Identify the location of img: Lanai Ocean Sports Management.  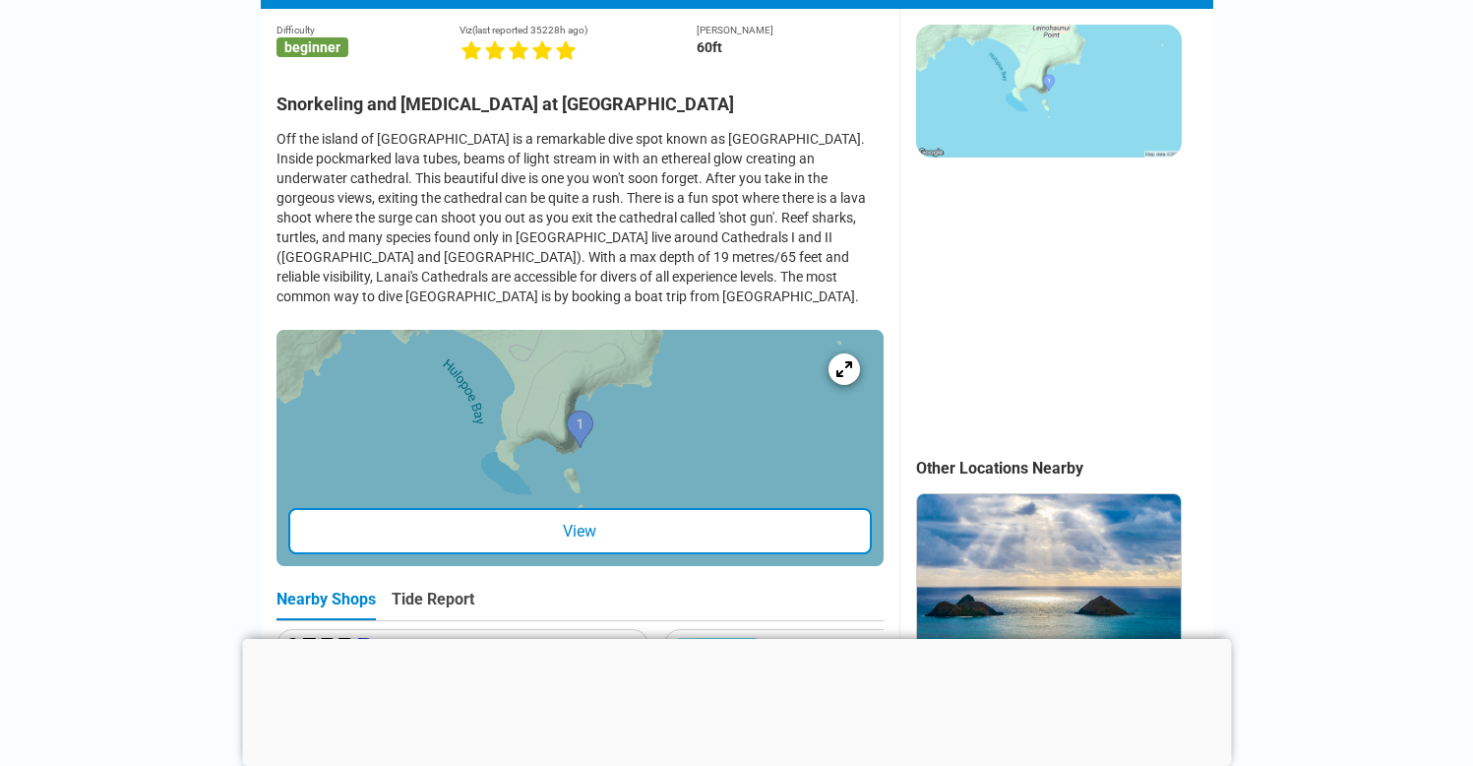
(330, 682).